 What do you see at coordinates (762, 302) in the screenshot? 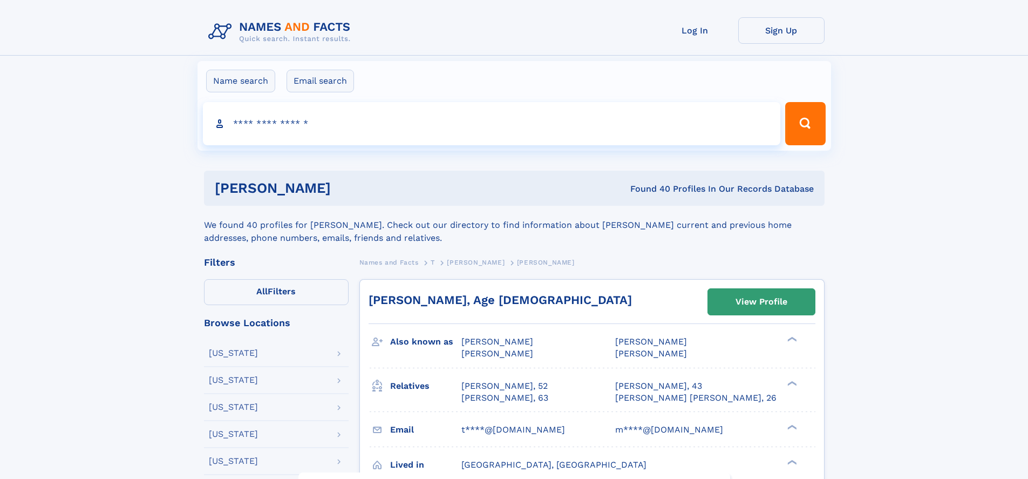
I see `a: View Profile` at bounding box center [762, 302].